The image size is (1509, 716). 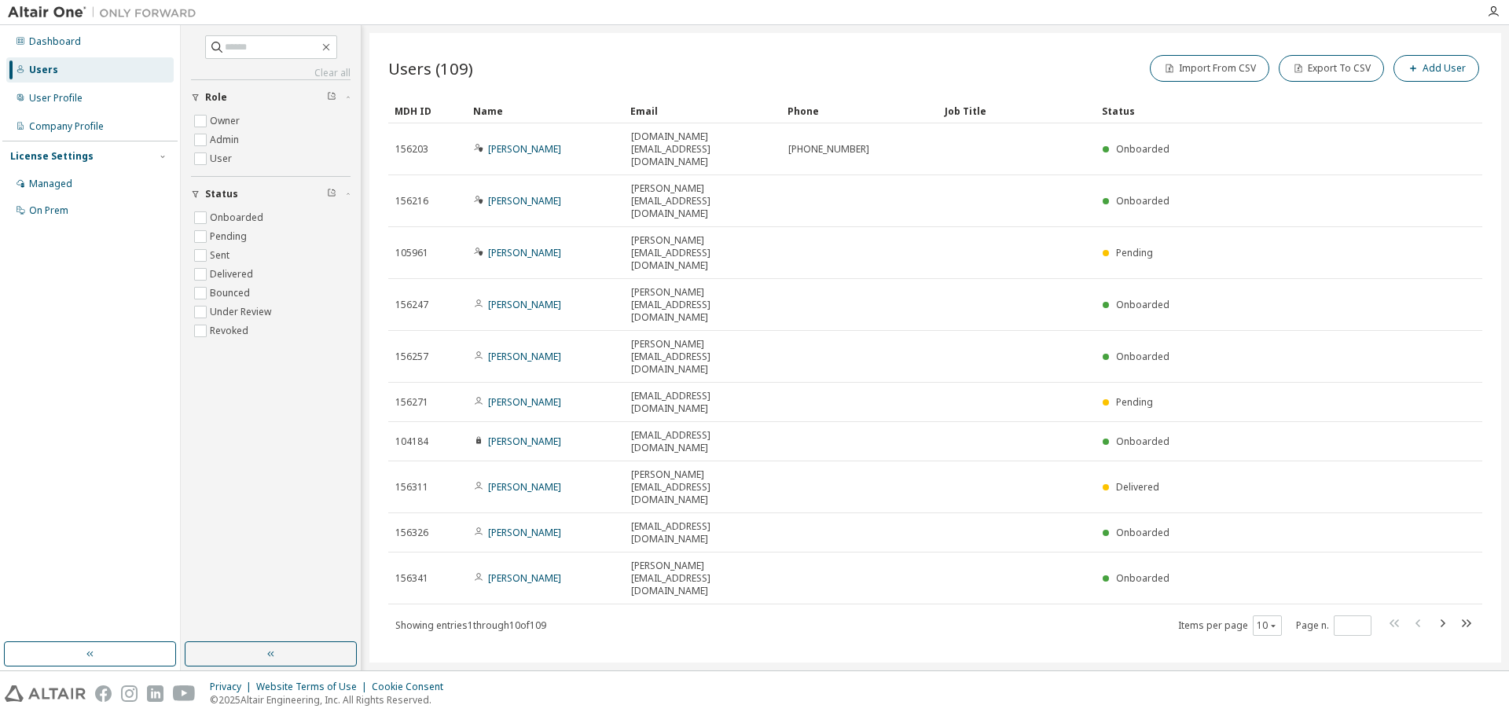 What do you see at coordinates (270, 73) in the screenshot?
I see `a: Clear all` at bounding box center [270, 73].